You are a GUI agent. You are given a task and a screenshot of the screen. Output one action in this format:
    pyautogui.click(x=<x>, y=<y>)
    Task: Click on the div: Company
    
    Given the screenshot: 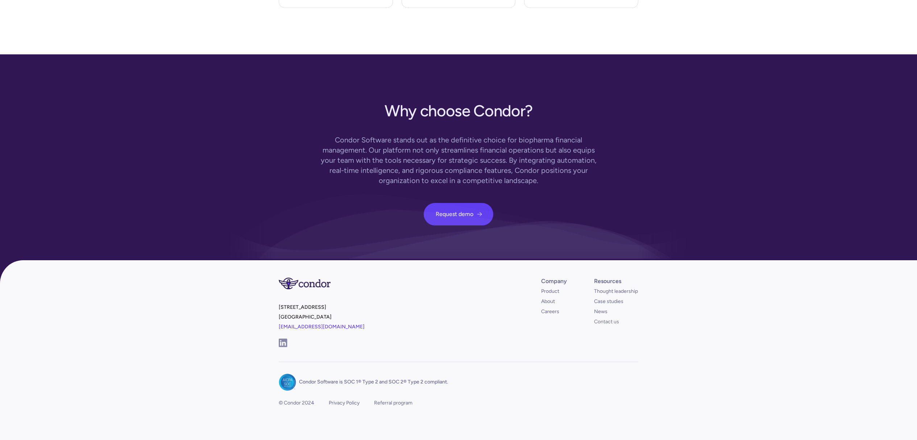 What is the action you would take?
    pyautogui.click(x=554, y=281)
    